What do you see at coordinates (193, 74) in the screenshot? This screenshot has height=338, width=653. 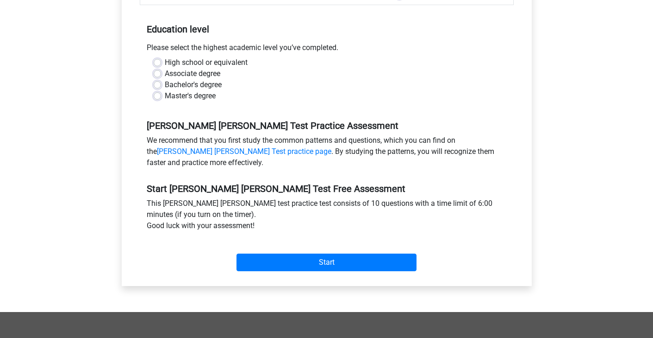 I see `label: Associate degree` at bounding box center [193, 74].